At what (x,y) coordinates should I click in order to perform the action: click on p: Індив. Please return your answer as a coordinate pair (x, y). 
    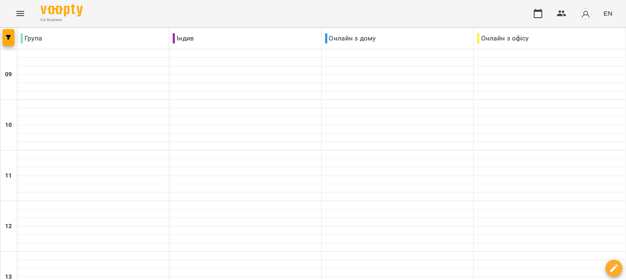
    Looking at the image, I should click on (183, 38).